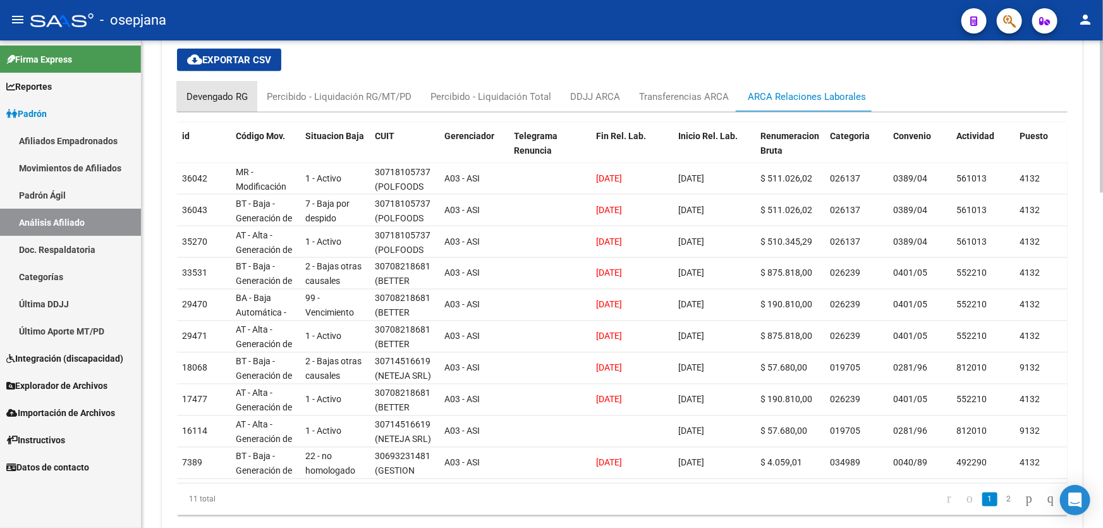 The height and width of the screenshot is (528, 1103). What do you see at coordinates (632, 150) in the screenshot?
I see `datatable-header-cell: Fin Rel. Lab.` at bounding box center [632, 150].